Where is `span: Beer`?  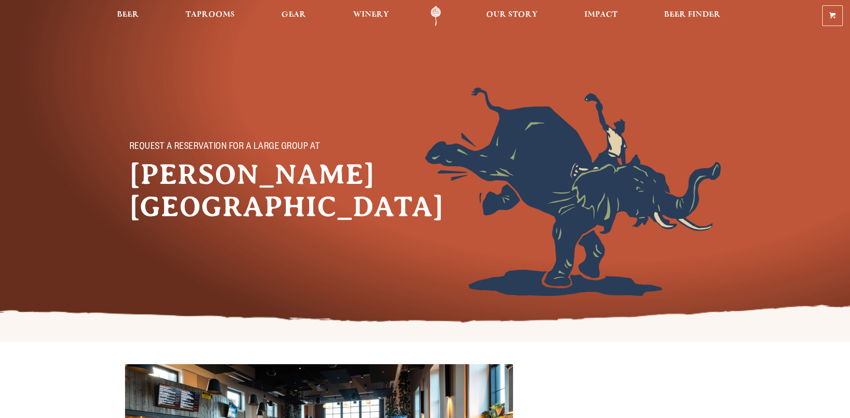
span: Beer is located at coordinates (128, 15).